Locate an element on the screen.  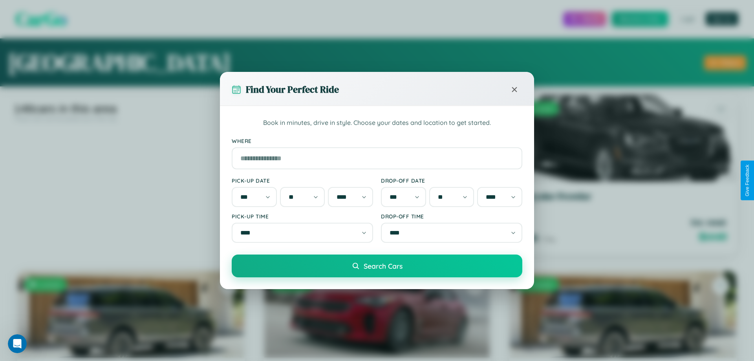
h3: Find Your Perfect Ride is located at coordinates (292, 89).